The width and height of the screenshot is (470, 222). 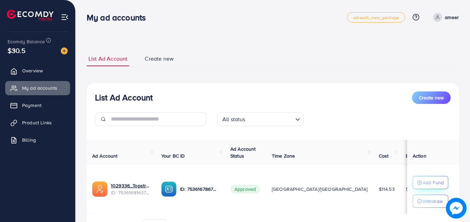 What do you see at coordinates (445, 17) in the screenshot?
I see `a: ameer` at bounding box center [445, 17].